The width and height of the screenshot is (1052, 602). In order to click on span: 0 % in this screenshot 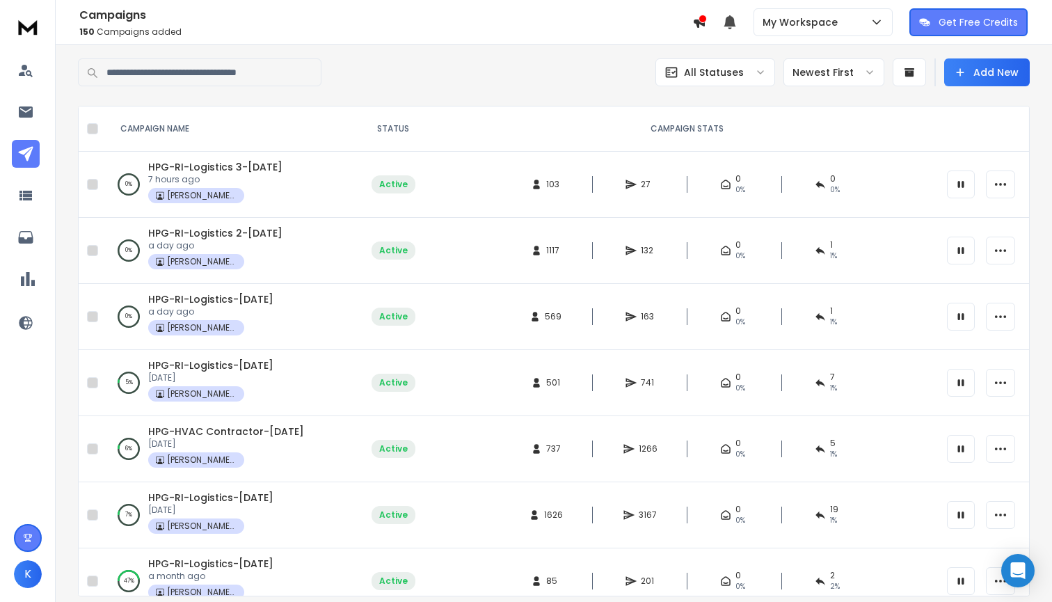, I will do `click(835, 190)`.